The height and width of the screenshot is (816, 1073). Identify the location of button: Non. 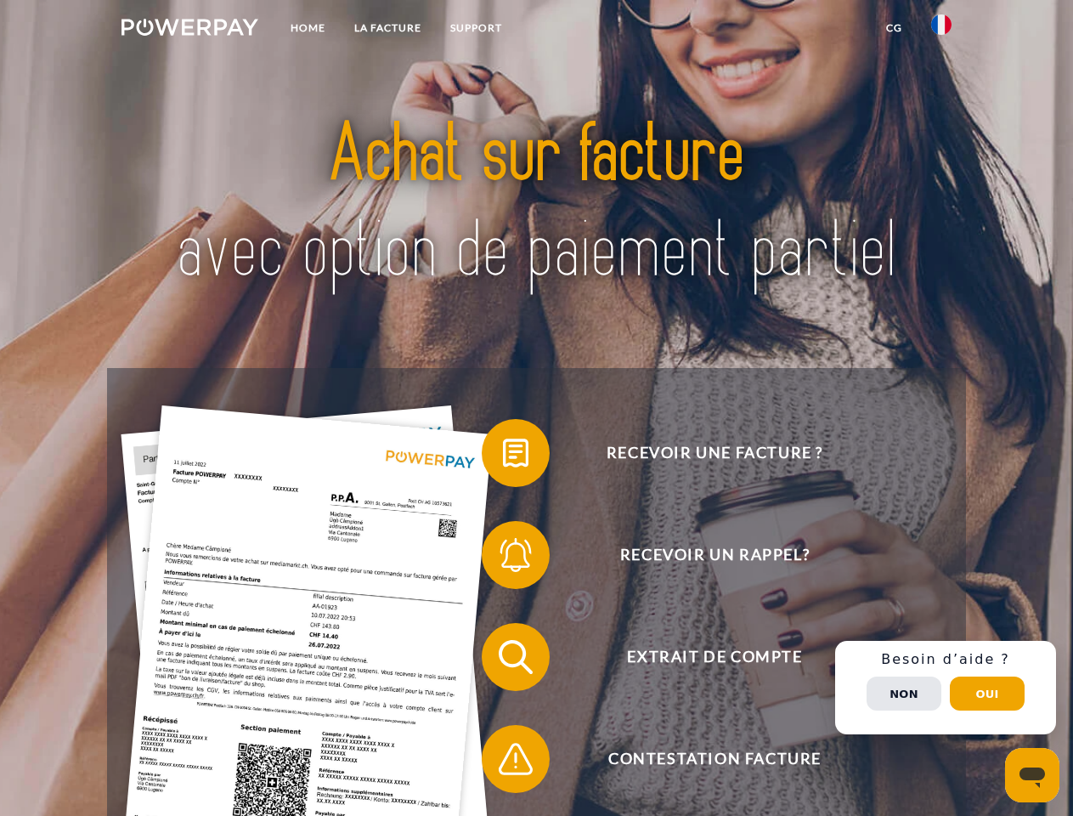
(904, 693).